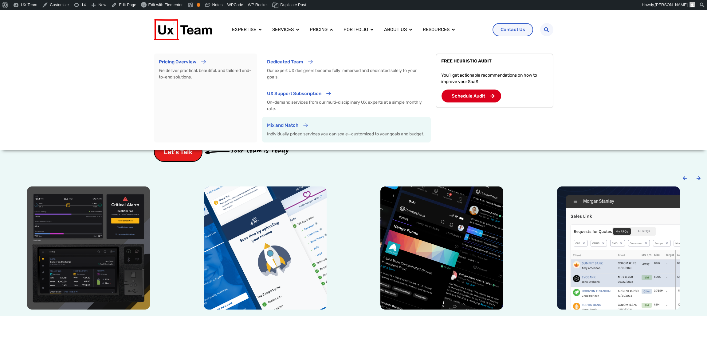  What do you see at coordinates (692, 337) in the screenshot?
I see `div: Chat Widget` at bounding box center [692, 337].